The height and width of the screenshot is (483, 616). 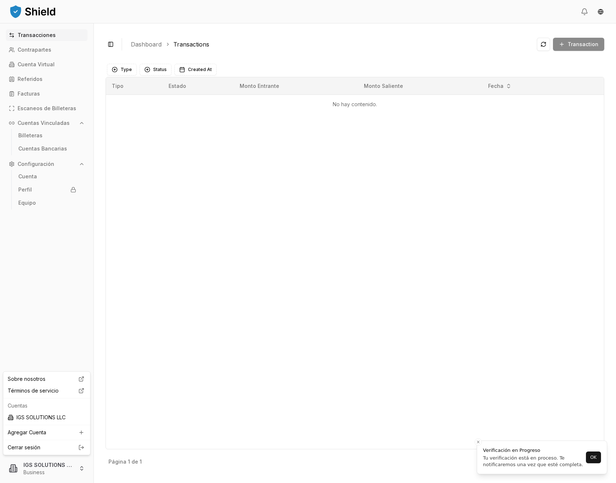 What do you see at coordinates (47, 379) in the screenshot?
I see `a: Sobre nosotros` at bounding box center [47, 379].